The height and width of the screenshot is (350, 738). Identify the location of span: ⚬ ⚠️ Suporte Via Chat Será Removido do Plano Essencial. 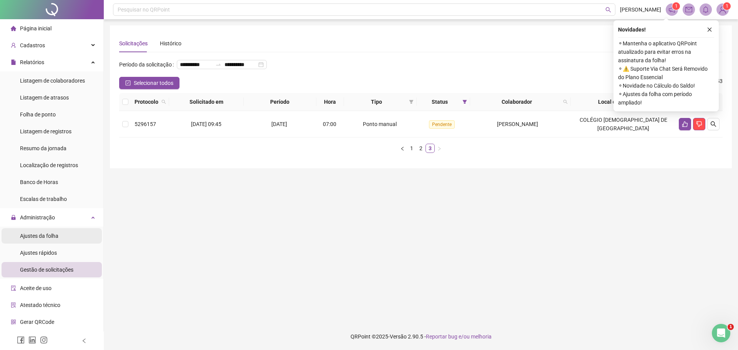
(666, 73).